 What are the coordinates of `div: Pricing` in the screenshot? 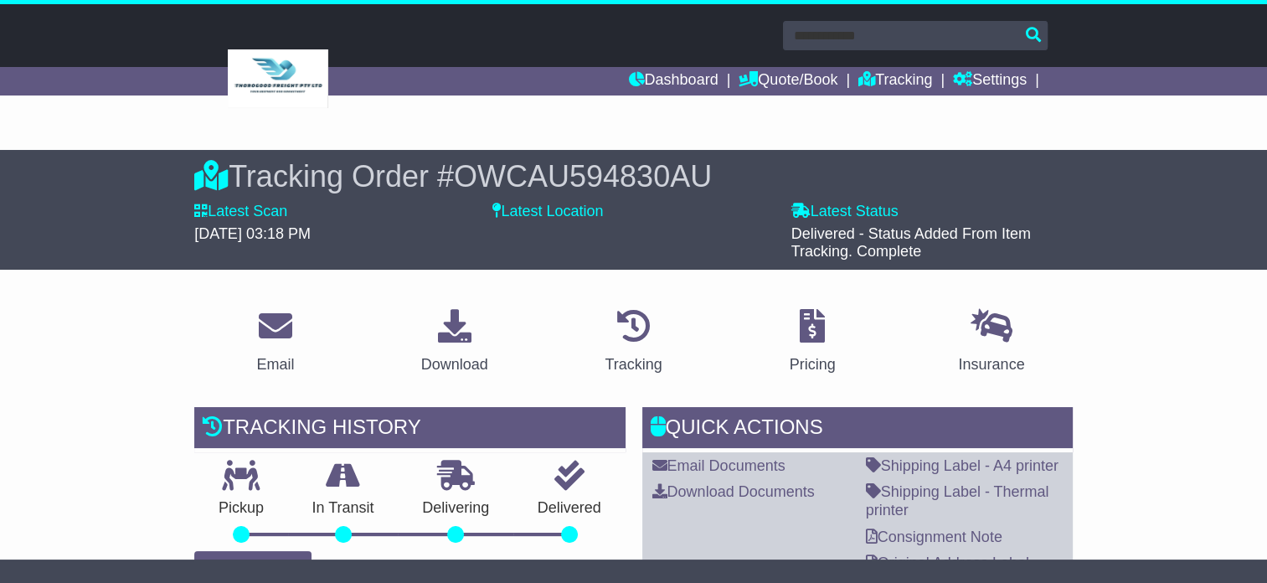 It's located at (812, 364).